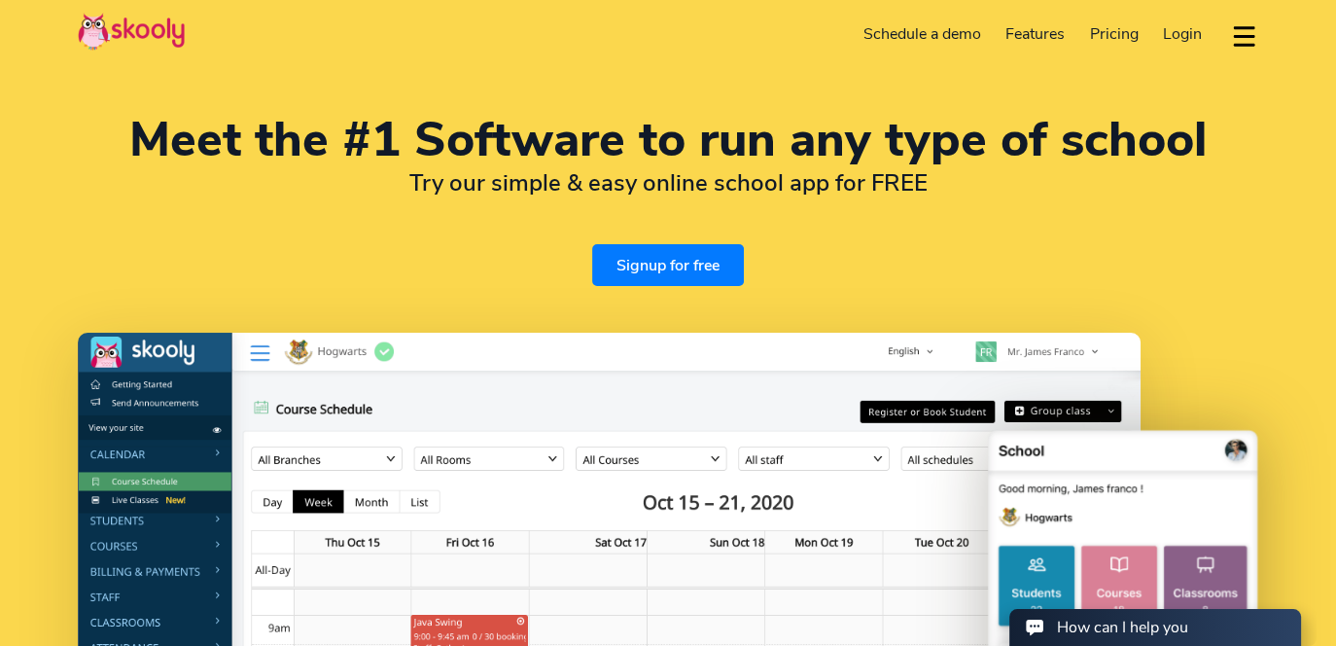 This screenshot has height=646, width=1336. What do you see at coordinates (1115, 34) in the screenshot?
I see `a: Pricing` at bounding box center [1115, 34].